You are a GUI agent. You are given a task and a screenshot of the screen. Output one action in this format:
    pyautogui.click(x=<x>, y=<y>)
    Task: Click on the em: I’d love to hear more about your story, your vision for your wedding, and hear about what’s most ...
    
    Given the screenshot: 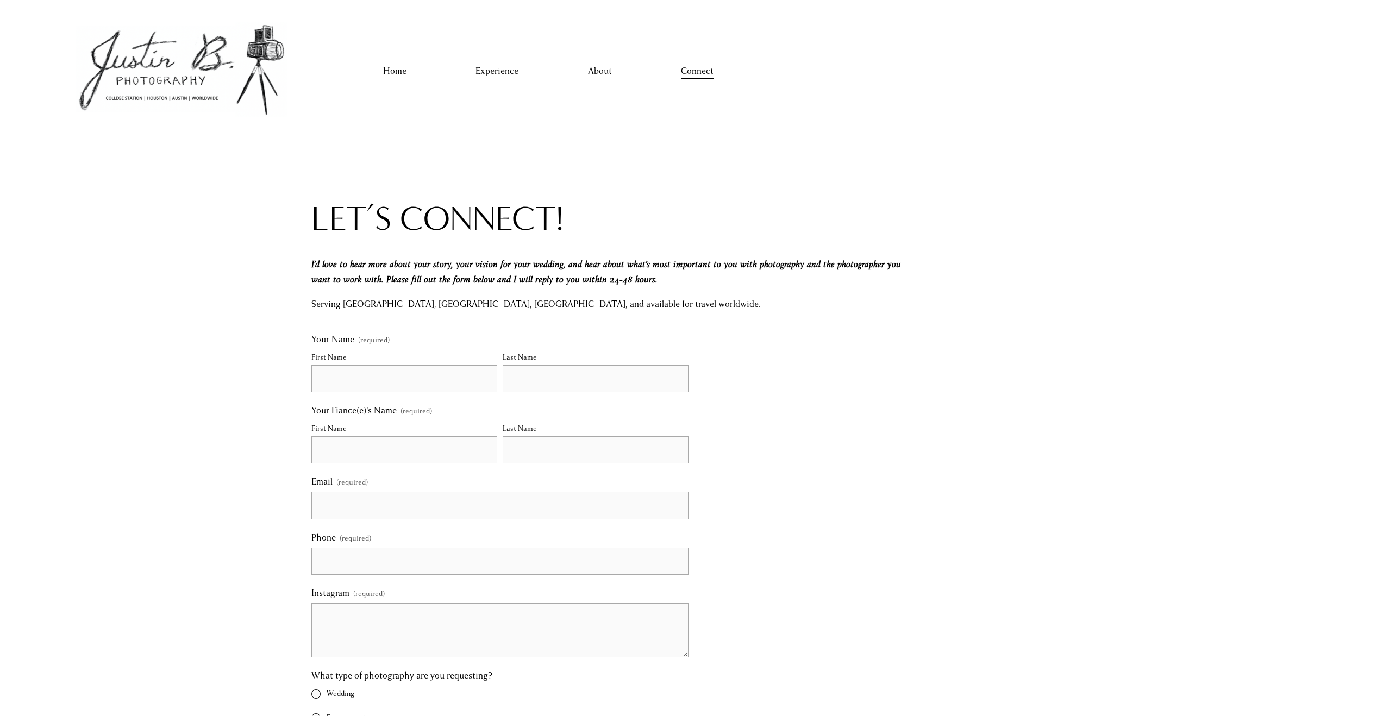 What is the action you would take?
    pyautogui.click(x=608, y=272)
    